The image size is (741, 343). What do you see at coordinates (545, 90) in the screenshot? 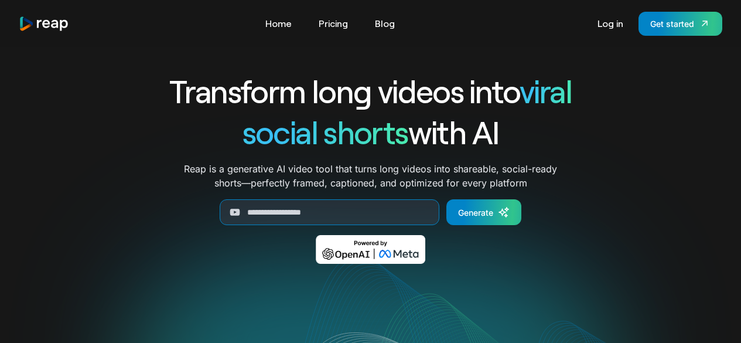
I see `span: viral` at bounding box center [545, 90].